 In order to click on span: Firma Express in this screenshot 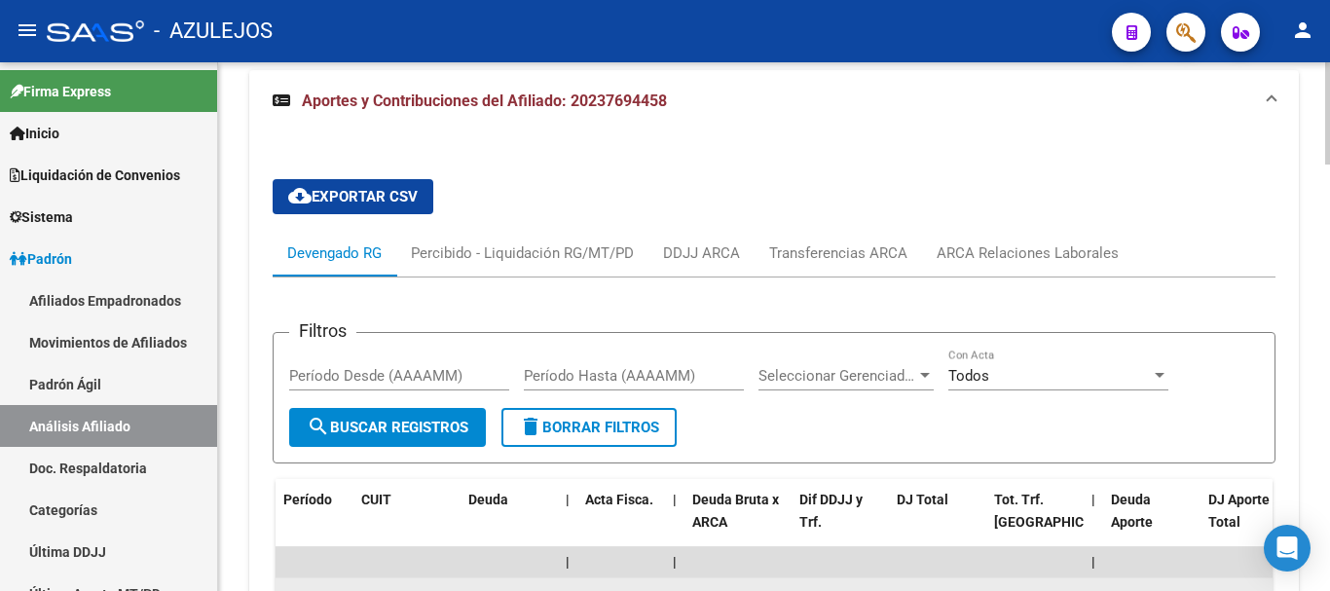, I will do `click(60, 92)`.